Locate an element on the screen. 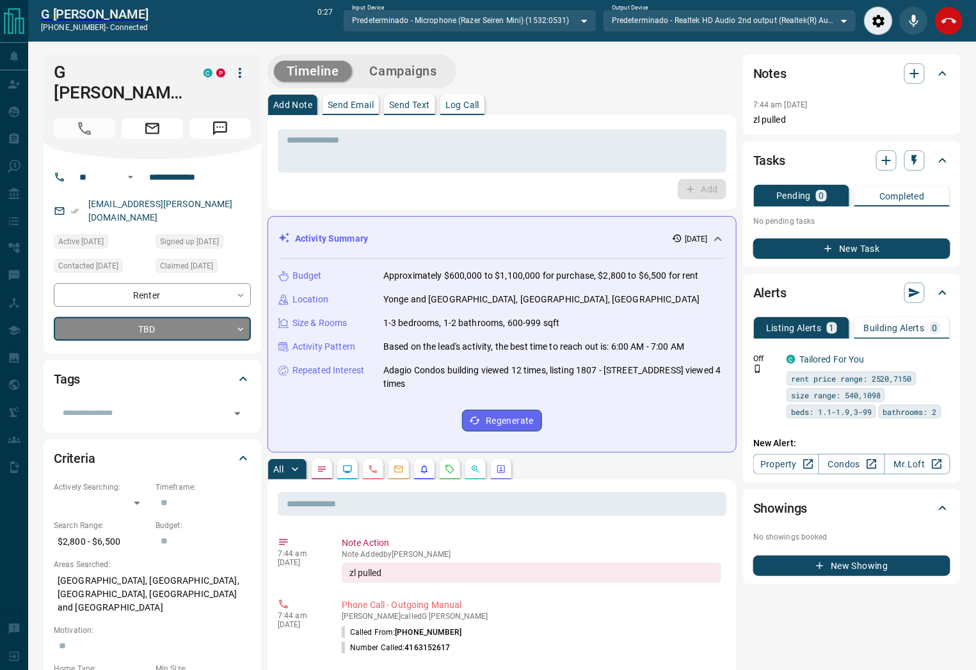  p: Budget: is located at coordinates (203, 526).